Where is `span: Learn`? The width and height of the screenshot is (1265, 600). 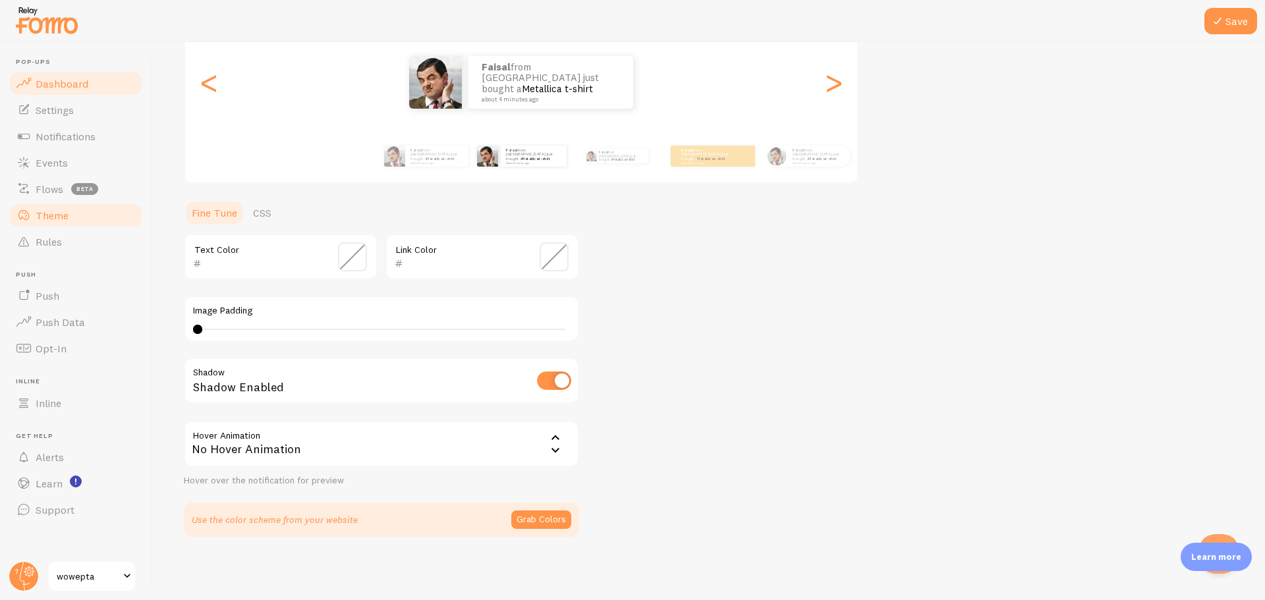 span: Learn is located at coordinates (49, 484).